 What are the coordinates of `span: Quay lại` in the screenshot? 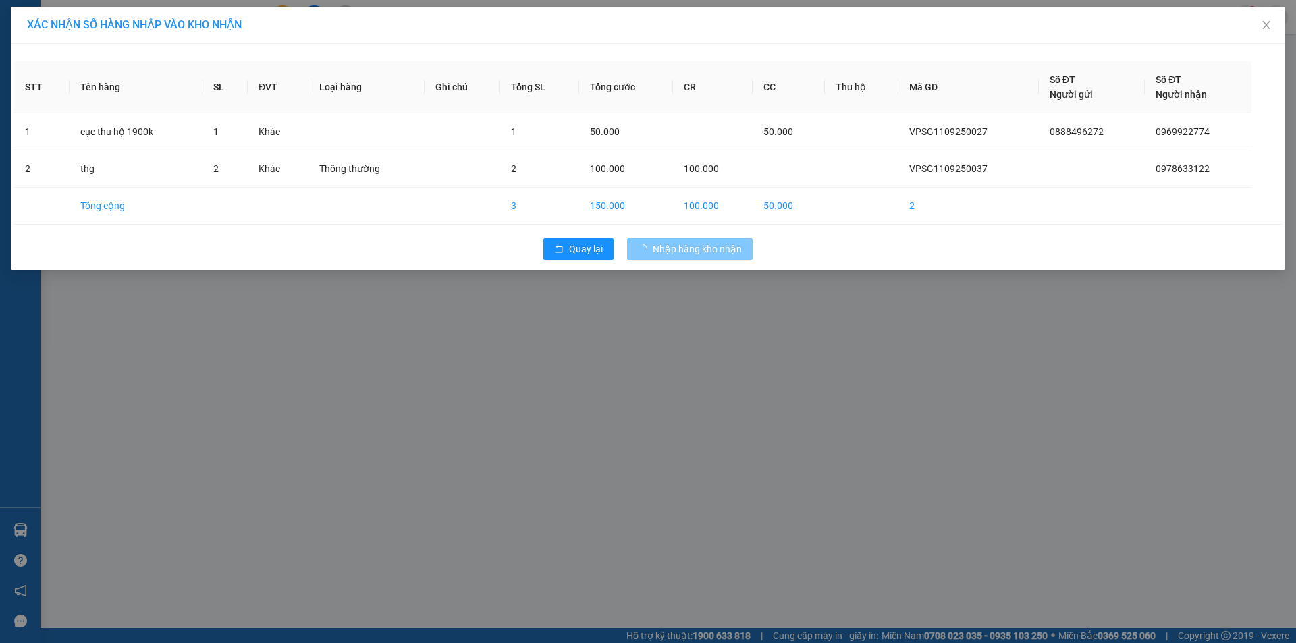 It's located at (586, 249).